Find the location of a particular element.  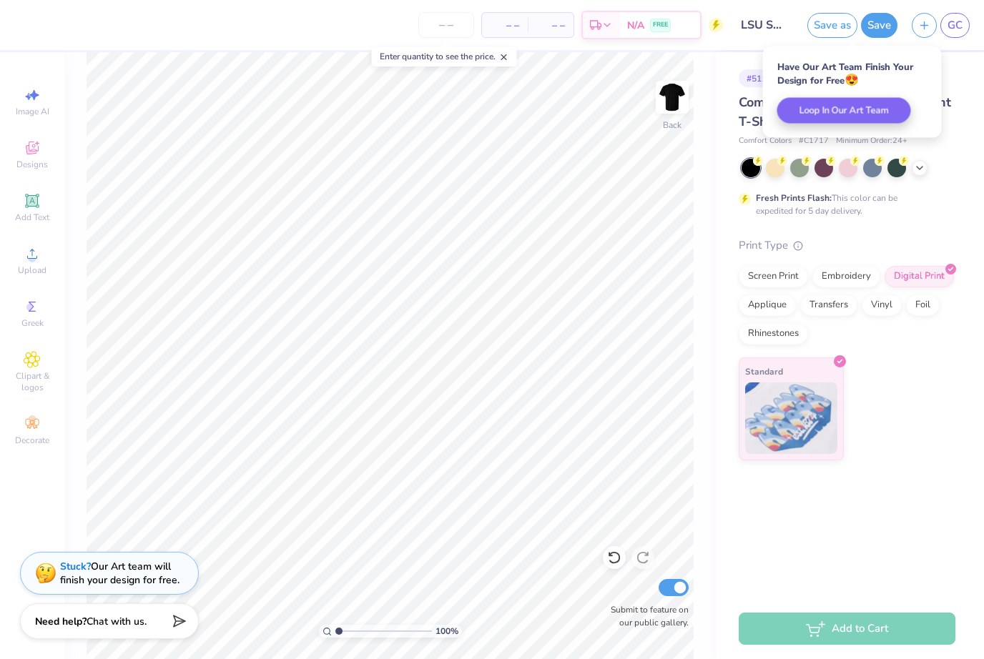

span: Upload is located at coordinates (32, 270).